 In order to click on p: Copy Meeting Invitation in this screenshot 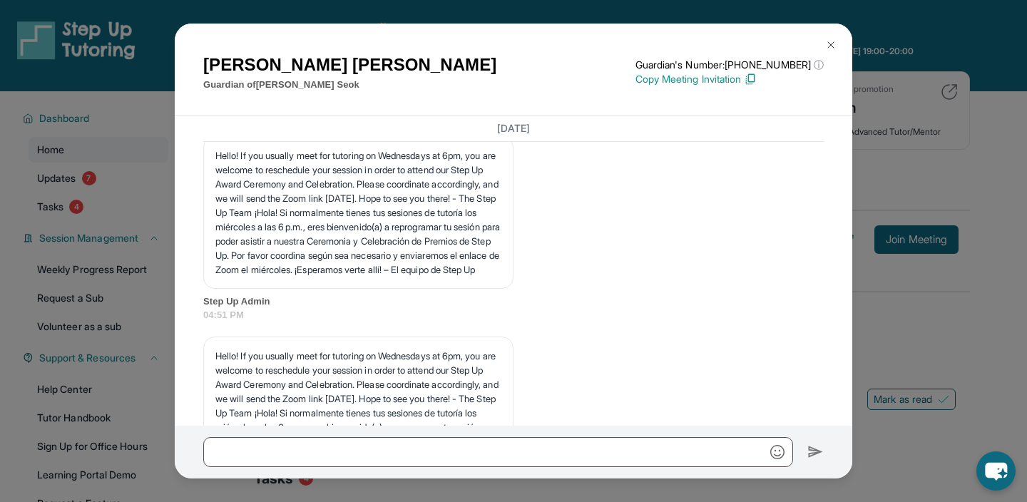, I will do `click(730, 79)`.